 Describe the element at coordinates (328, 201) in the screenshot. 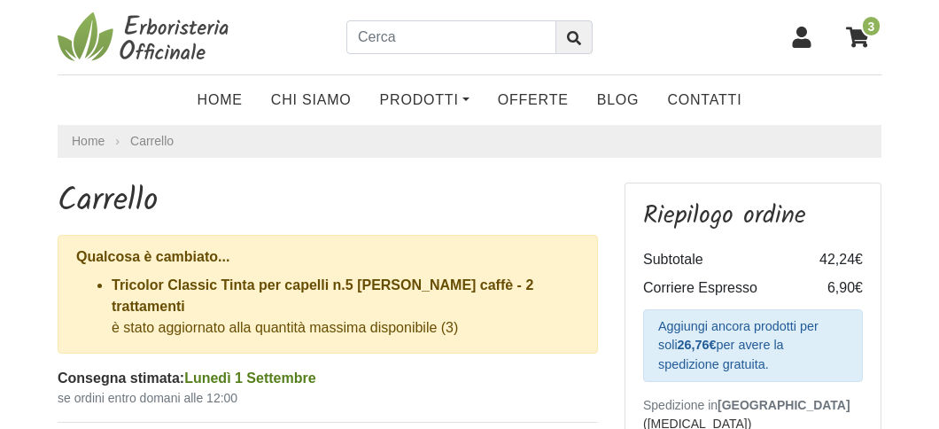

I see `h1: Carrello` at that location.